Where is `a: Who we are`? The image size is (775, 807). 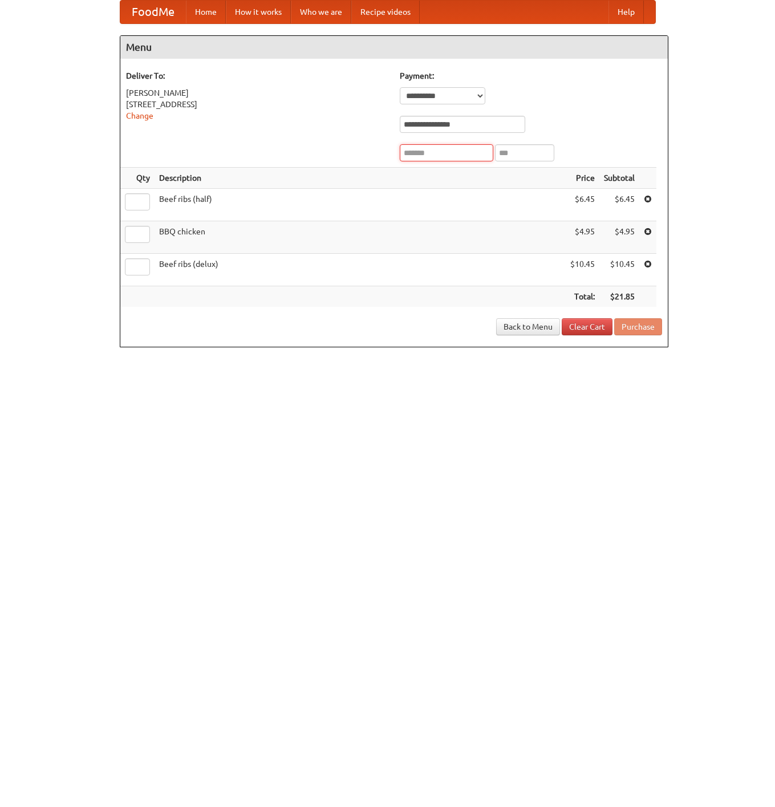 a: Who we are is located at coordinates (321, 12).